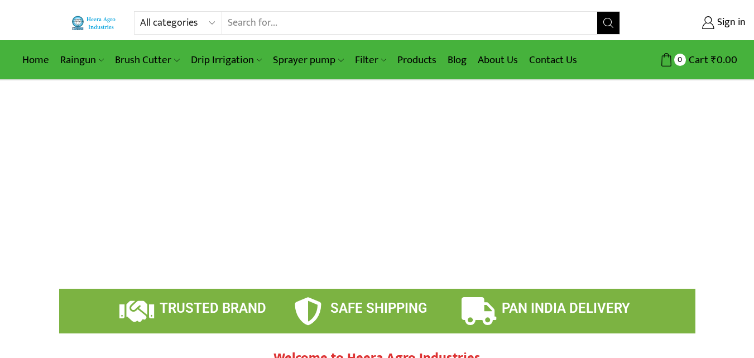  Describe the element at coordinates (370, 60) in the screenshot. I see `a: Filter` at that location.